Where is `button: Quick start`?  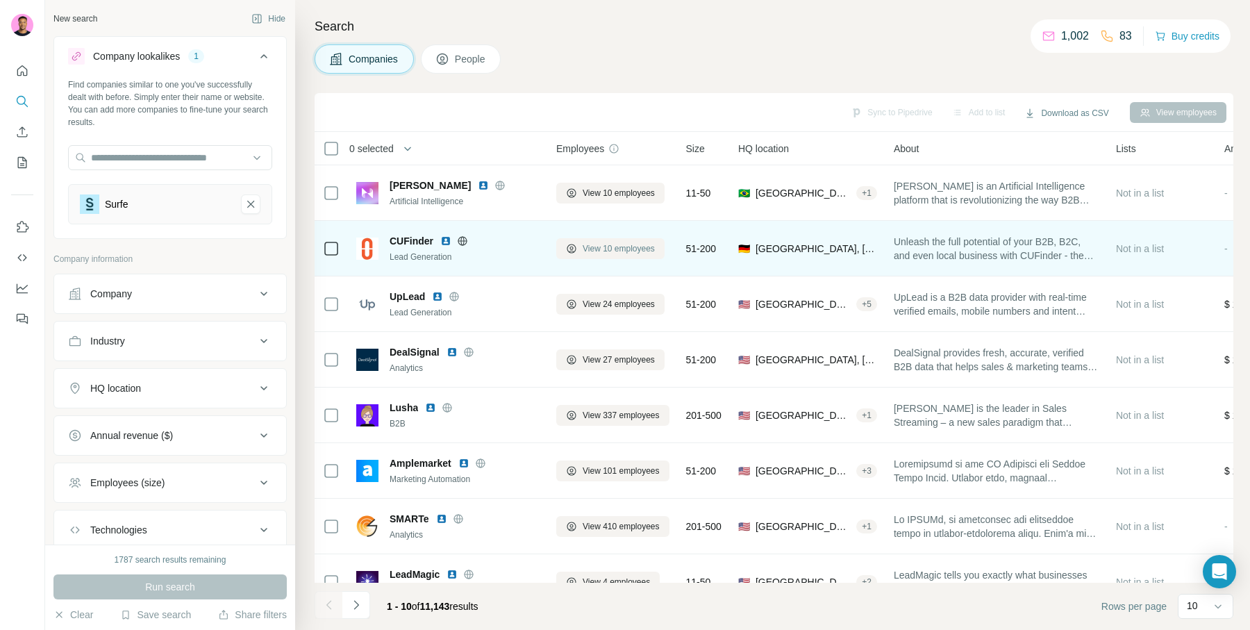 button: Quick start is located at coordinates (22, 71).